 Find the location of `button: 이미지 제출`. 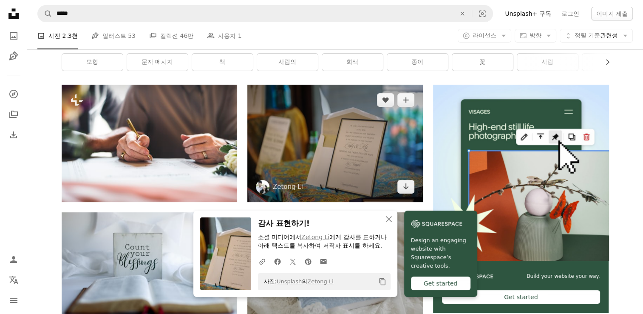

button: 이미지 제출 is located at coordinates (612, 14).